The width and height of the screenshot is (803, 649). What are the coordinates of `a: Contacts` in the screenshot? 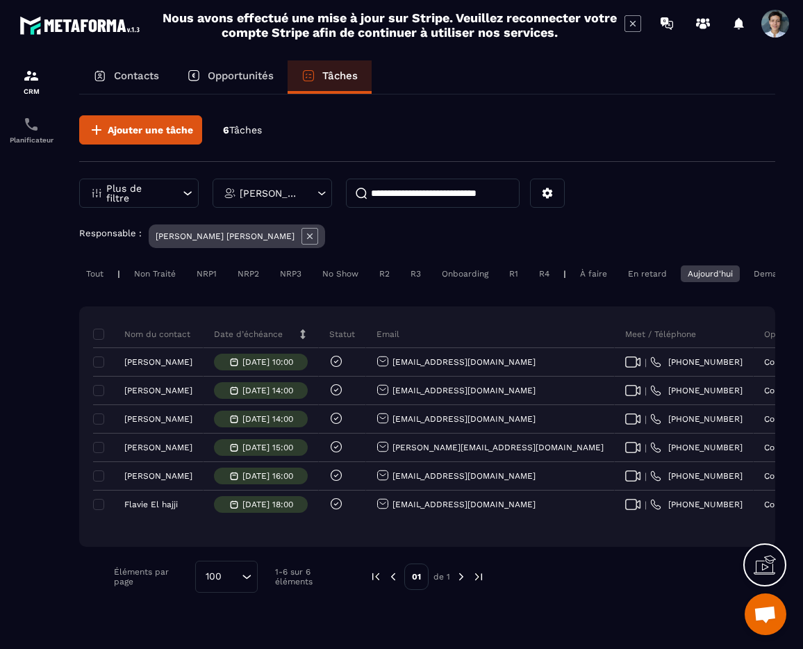 It's located at (126, 77).